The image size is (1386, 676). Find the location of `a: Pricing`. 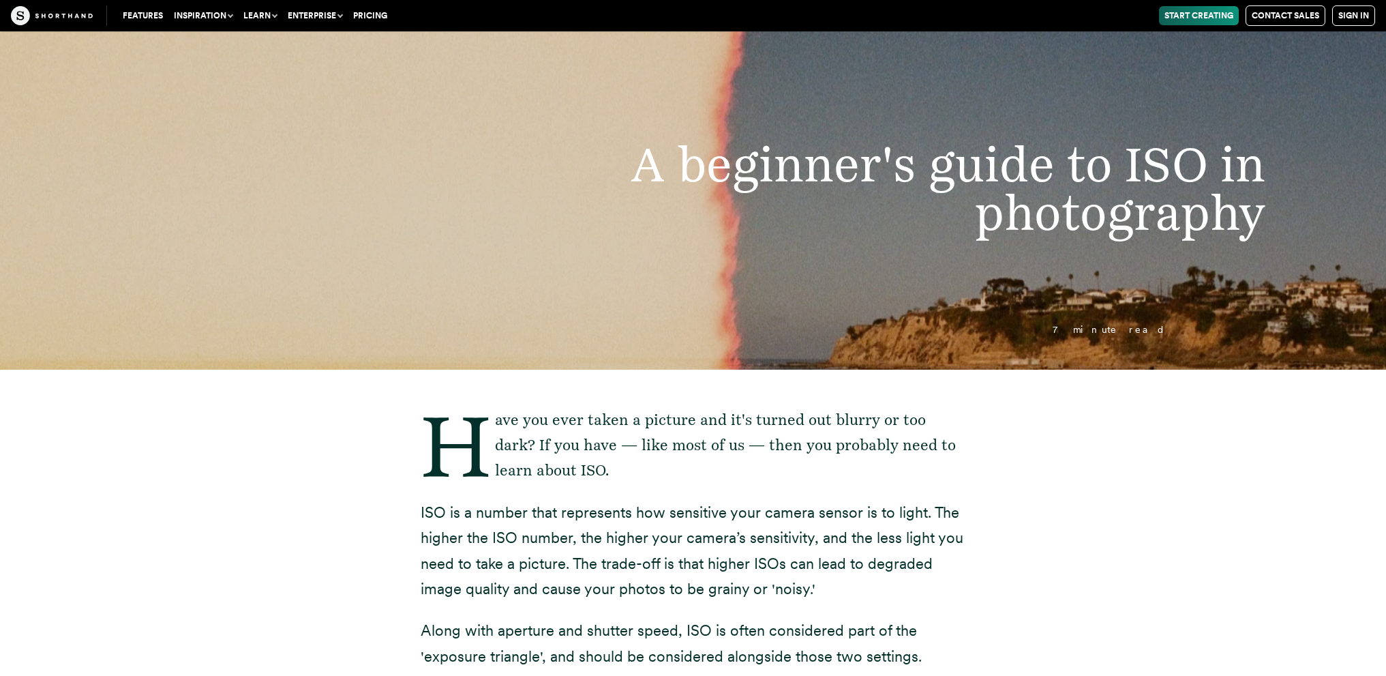

a: Pricing is located at coordinates (370, 16).